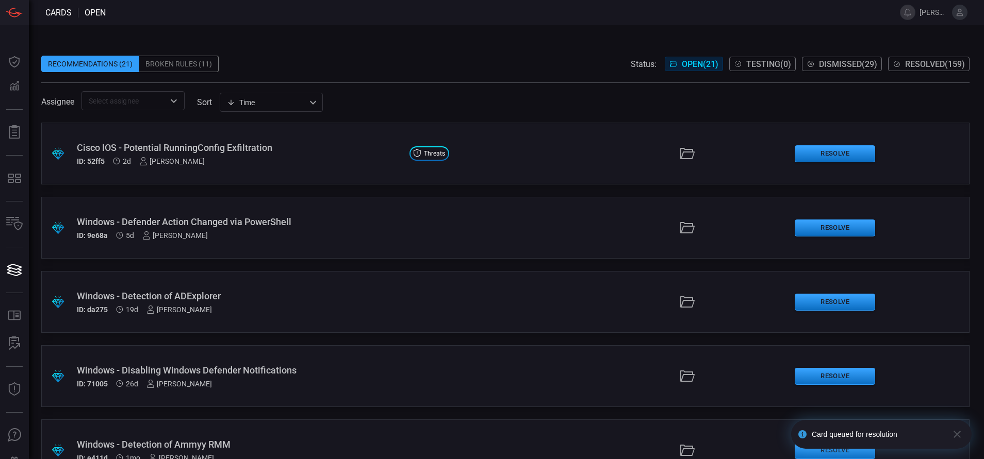 The image size is (984, 459). I want to click on button: ALERT ANALYSIS, so click(14, 344).